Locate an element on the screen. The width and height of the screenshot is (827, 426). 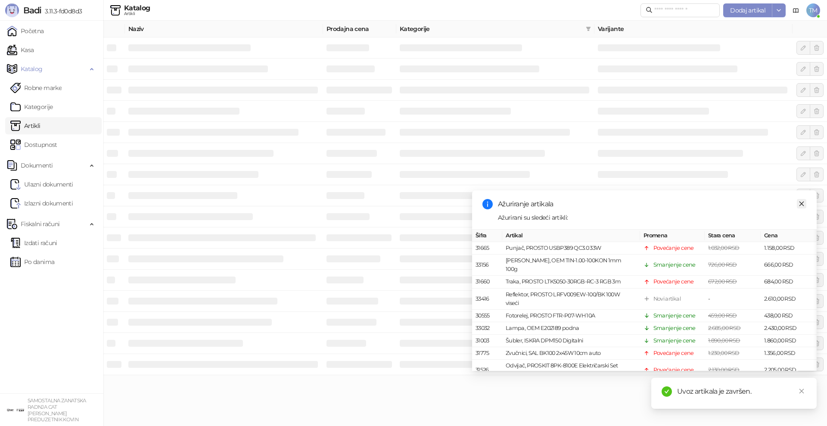
td: 2.205,00 RSD is located at coordinates (788, 370).